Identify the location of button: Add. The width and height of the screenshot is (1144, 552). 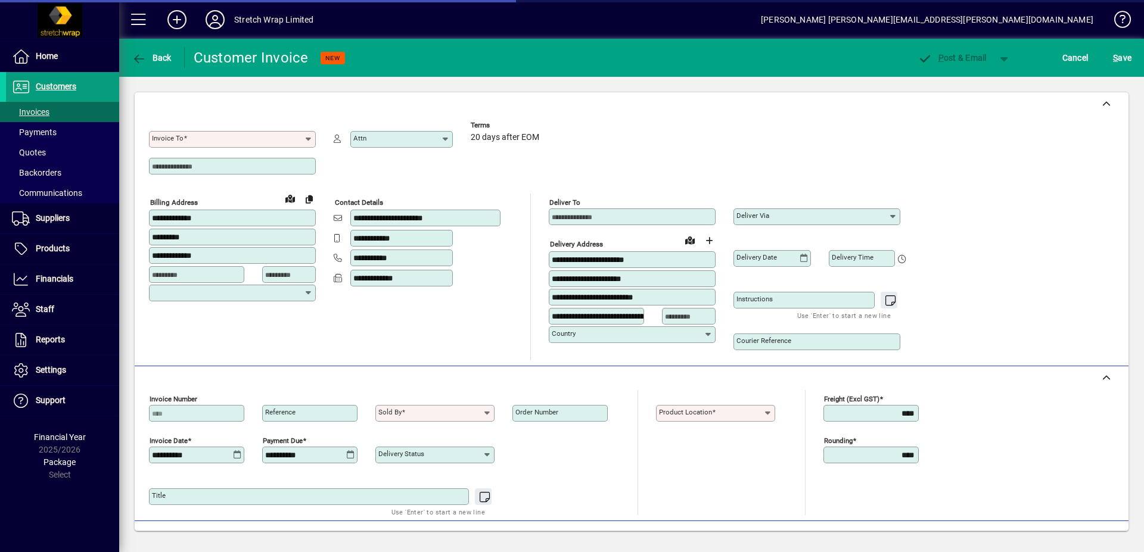
(177, 20).